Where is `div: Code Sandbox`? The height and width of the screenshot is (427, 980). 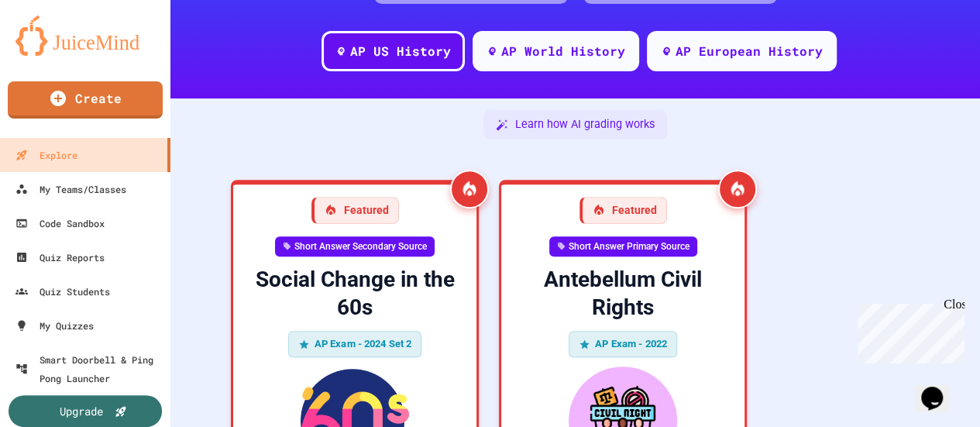
div: Code Sandbox is located at coordinates (60, 223).